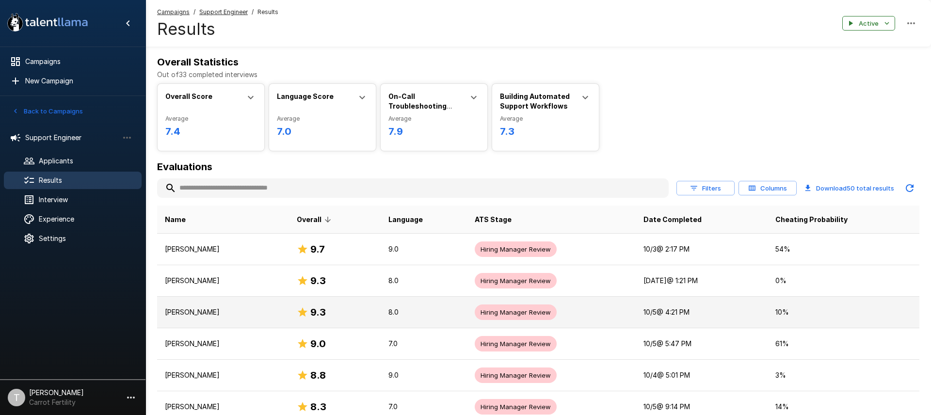 This screenshot has width=931, height=415. Describe the element at coordinates (305, 96) in the screenshot. I see `b: Language Score` at that location.